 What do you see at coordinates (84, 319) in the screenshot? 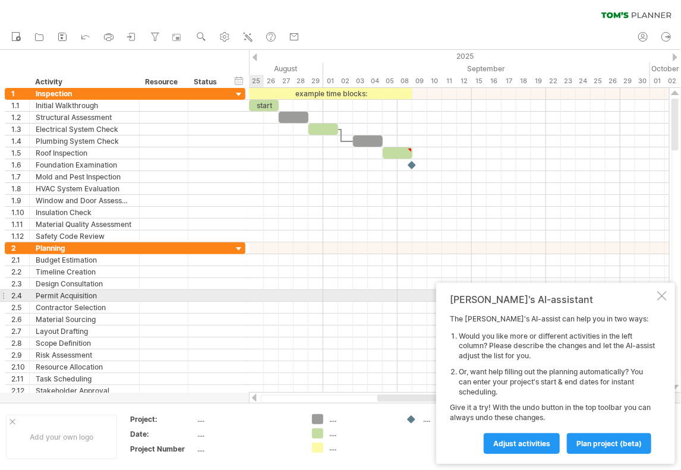
I see `div: Material Sourcing` at bounding box center [84, 319].